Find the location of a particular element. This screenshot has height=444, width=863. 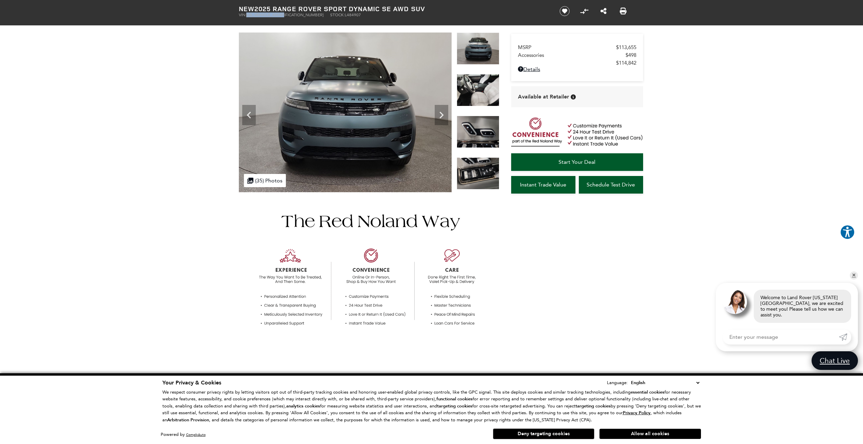

a: Start Your Deal is located at coordinates (577, 162).